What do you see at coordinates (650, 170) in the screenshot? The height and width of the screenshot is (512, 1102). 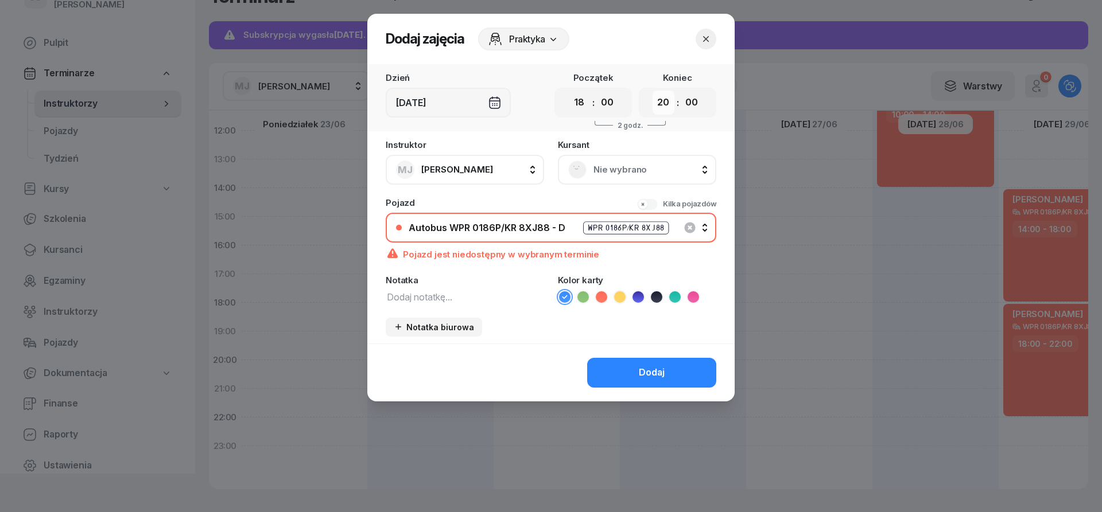 I see `span: Nie wybrano` at bounding box center [650, 170].